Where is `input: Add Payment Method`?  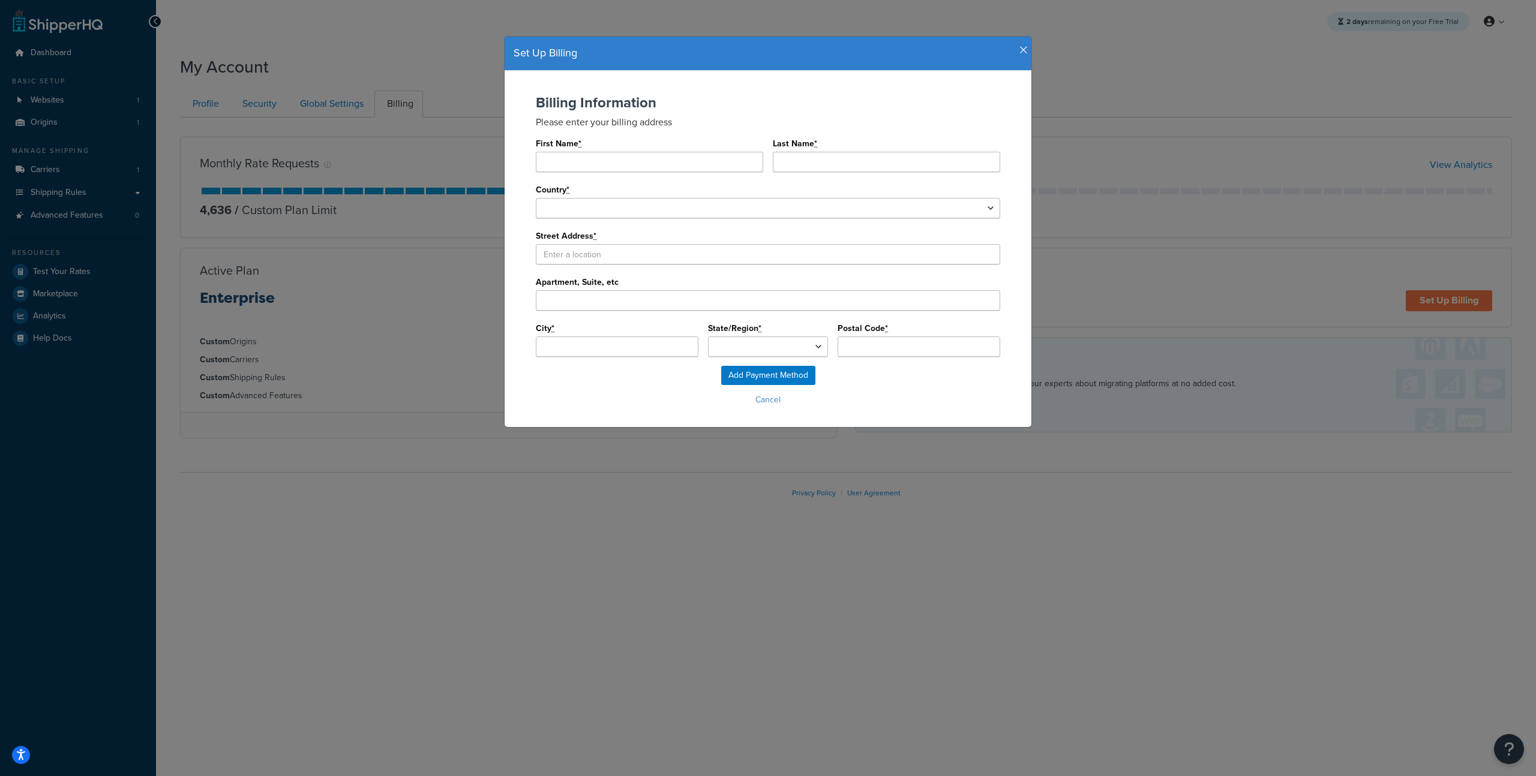
input: Add Payment Method is located at coordinates (768, 375).